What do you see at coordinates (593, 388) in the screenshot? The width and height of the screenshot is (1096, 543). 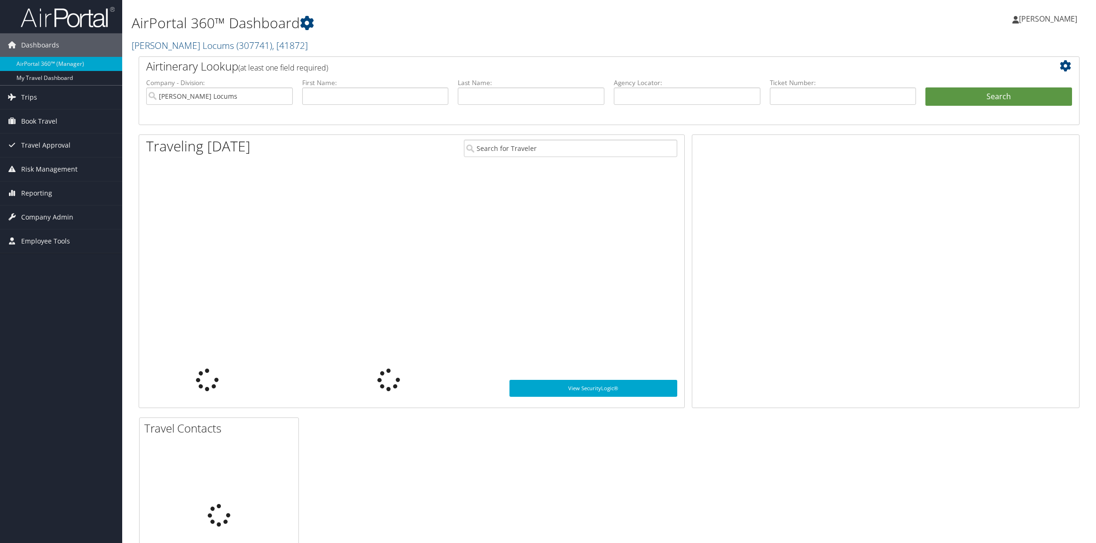 I see `a: View SecurityLogic®` at bounding box center [593, 388].